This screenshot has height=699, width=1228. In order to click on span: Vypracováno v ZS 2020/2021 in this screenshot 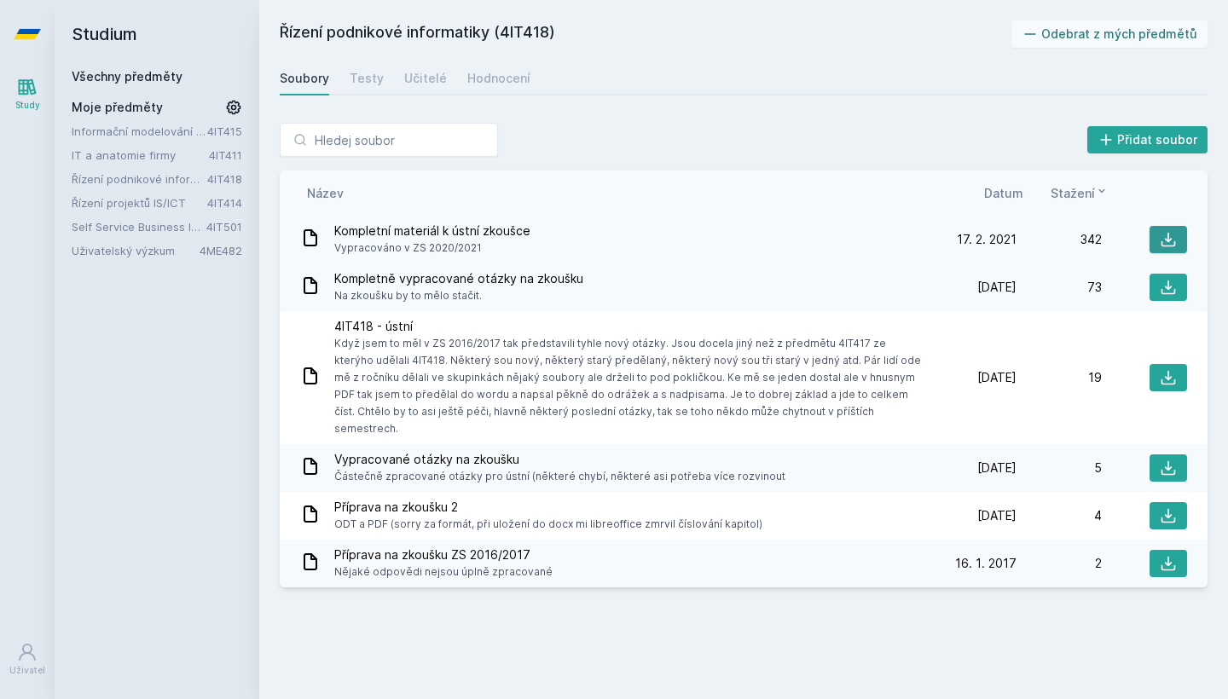, I will do `click(432, 248)`.